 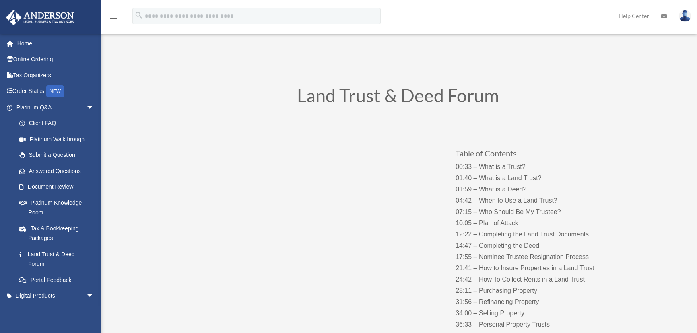 What do you see at coordinates (398, 97) in the screenshot?
I see `h1: Land Trust & Deed Forum` at bounding box center [398, 97].